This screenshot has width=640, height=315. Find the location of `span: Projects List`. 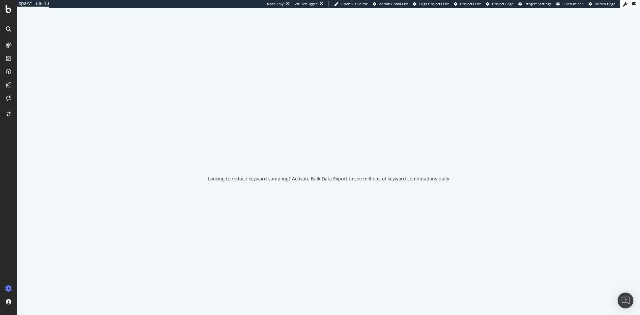

span: Projects List is located at coordinates (470, 4).